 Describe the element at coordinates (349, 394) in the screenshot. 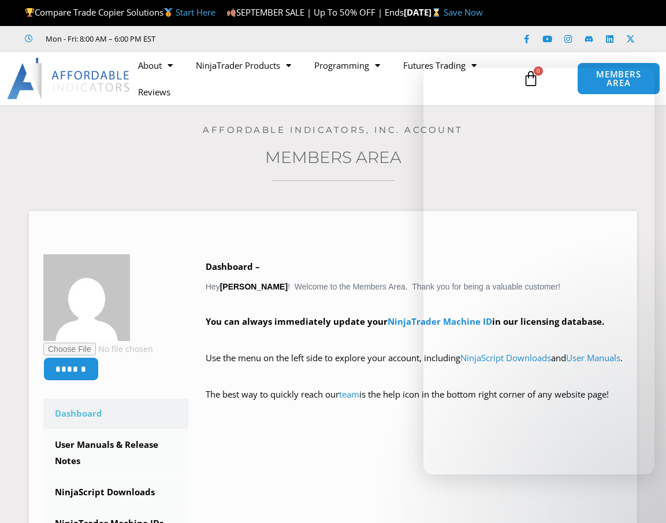

I see `a: team` at that location.